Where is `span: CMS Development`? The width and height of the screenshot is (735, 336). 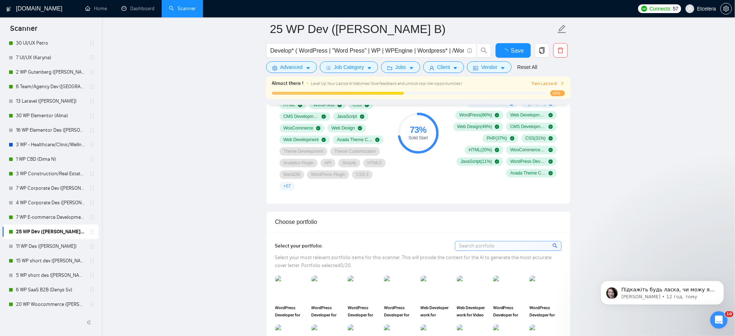 span: CMS Development is located at coordinates (301, 116).